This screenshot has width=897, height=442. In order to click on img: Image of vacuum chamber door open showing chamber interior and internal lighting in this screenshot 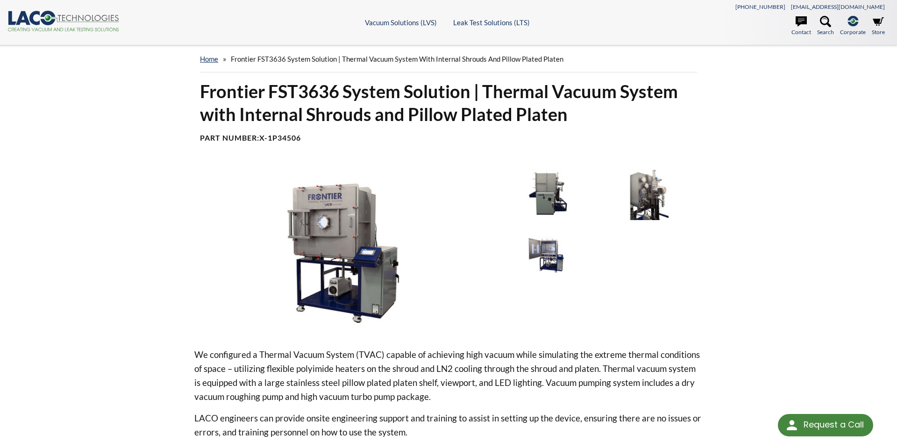, I will do `click(548, 252)`.